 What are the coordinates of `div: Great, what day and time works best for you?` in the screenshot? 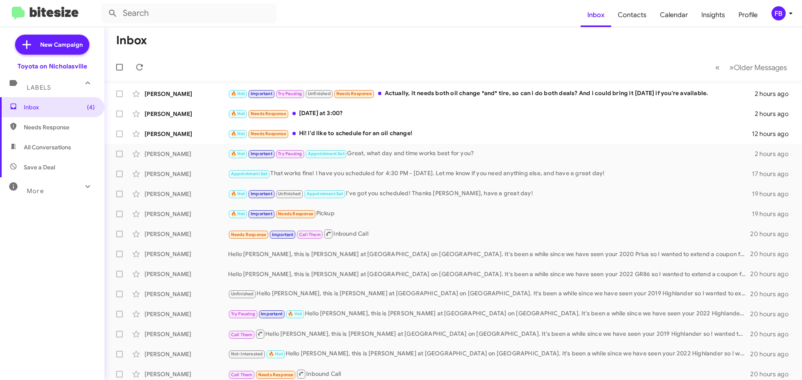 It's located at (491, 154).